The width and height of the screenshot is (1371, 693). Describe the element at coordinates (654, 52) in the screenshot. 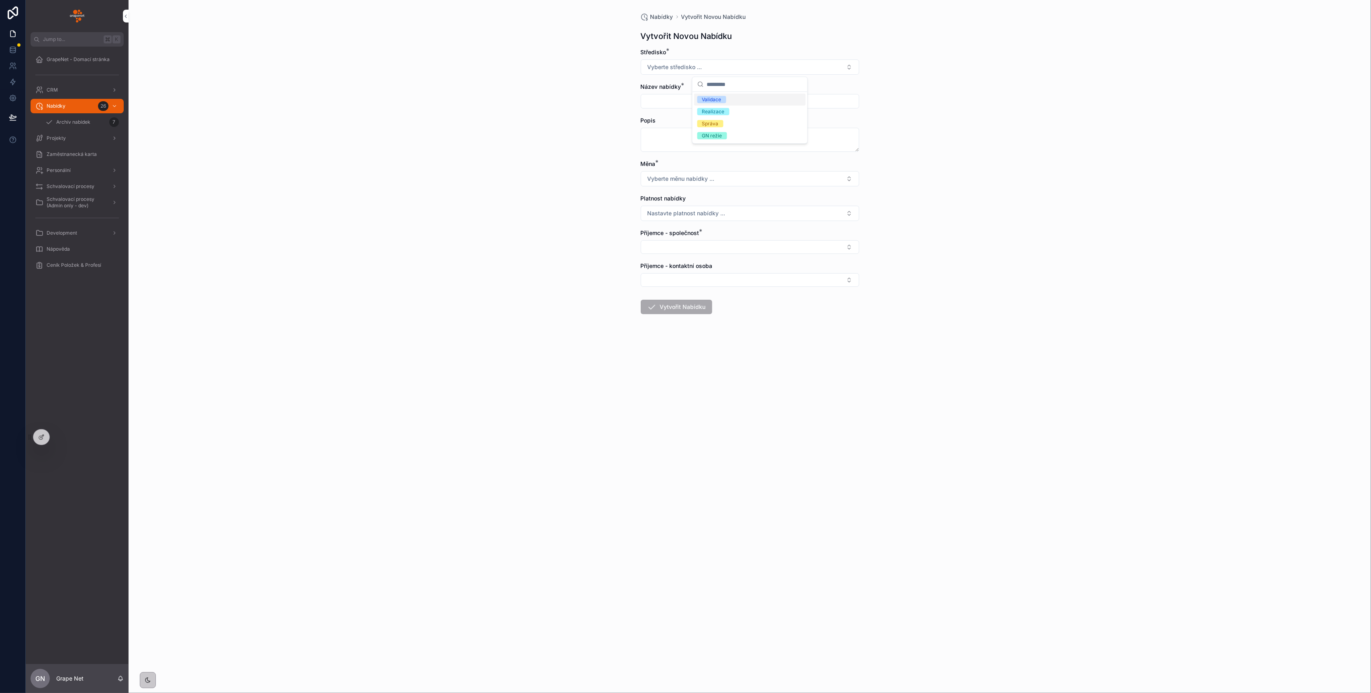

I see `span: Středisko` at that location.